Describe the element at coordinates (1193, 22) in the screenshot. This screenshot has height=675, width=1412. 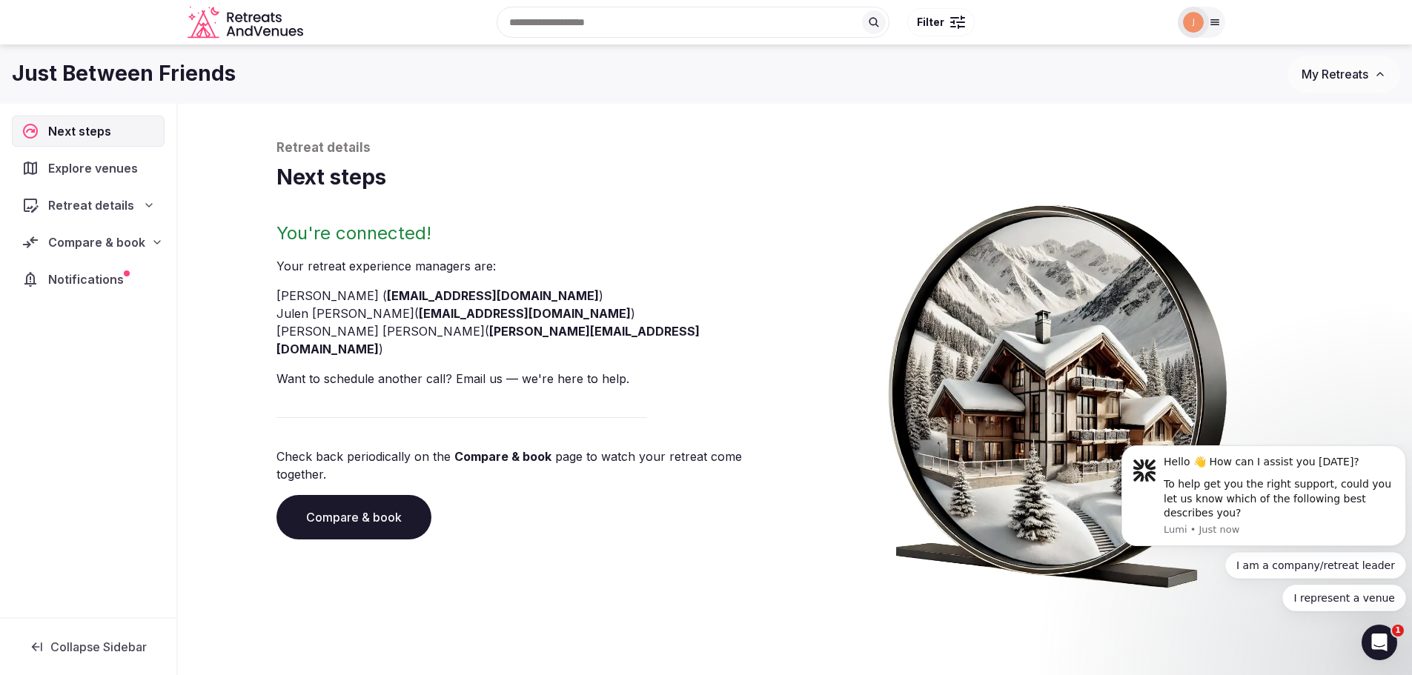
I see `img: Jeni Stamas` at that location.